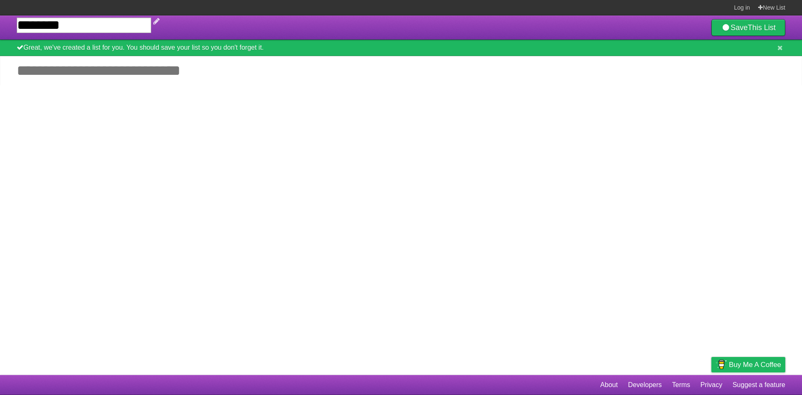  Describe the element at coordinates (748, 28) in the screenshot. I see `a: SaveThis List` at that location.